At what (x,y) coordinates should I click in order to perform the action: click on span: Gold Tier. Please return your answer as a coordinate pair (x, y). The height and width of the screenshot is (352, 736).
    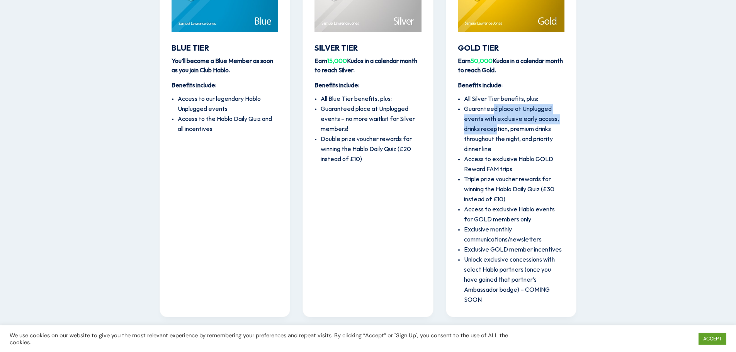
    Looking at the image, I should click on (478, 48).